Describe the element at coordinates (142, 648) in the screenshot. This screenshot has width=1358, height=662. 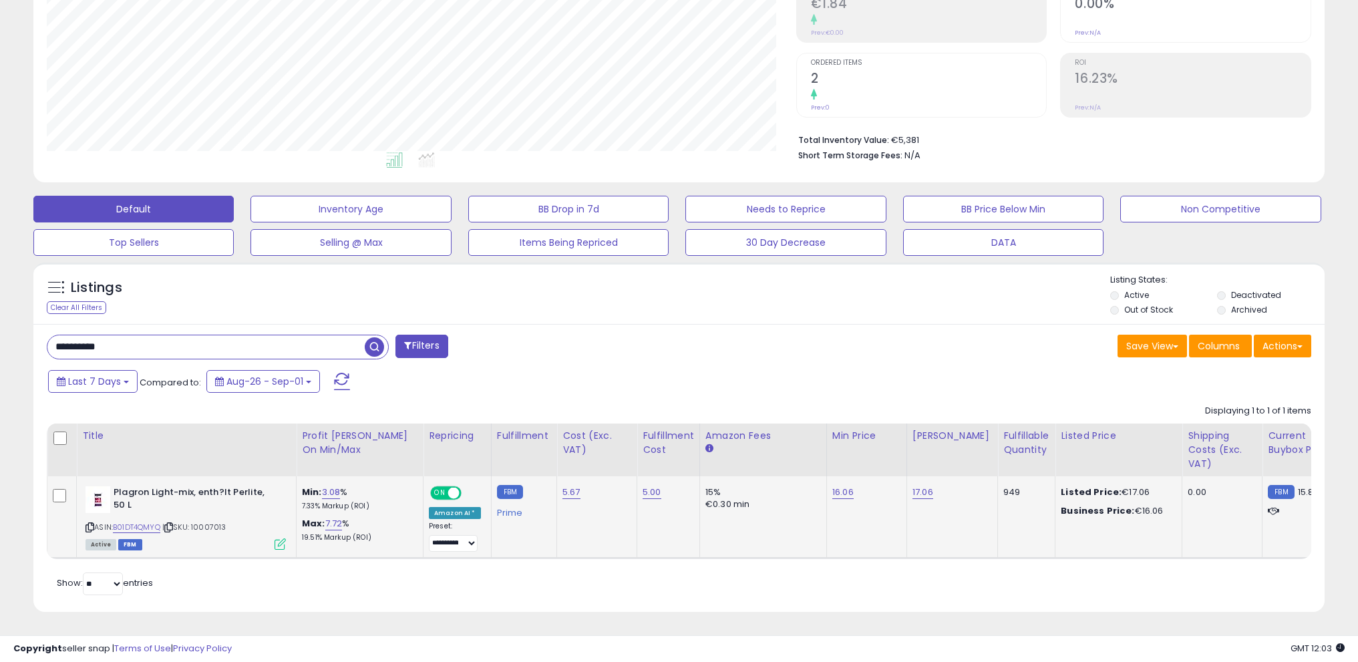
I see `a: Terms of Use` at that location.